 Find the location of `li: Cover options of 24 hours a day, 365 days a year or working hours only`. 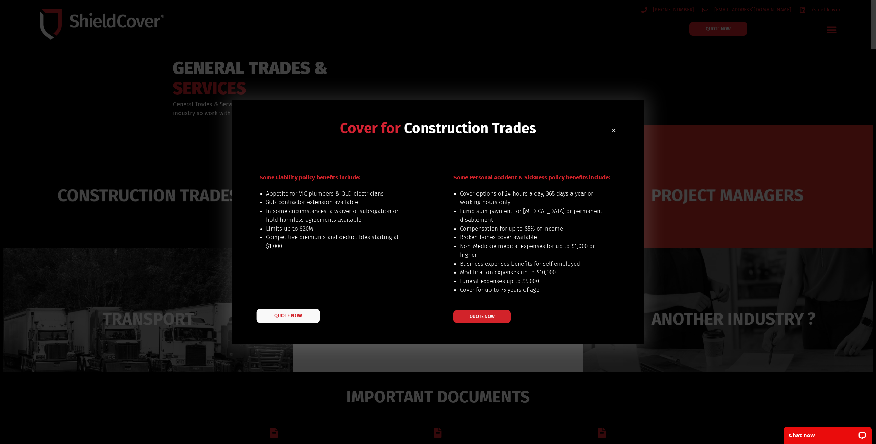

li: Cover options of 24 hours a day, 365 days a year or working hours only is located at coordinates (532, 198).